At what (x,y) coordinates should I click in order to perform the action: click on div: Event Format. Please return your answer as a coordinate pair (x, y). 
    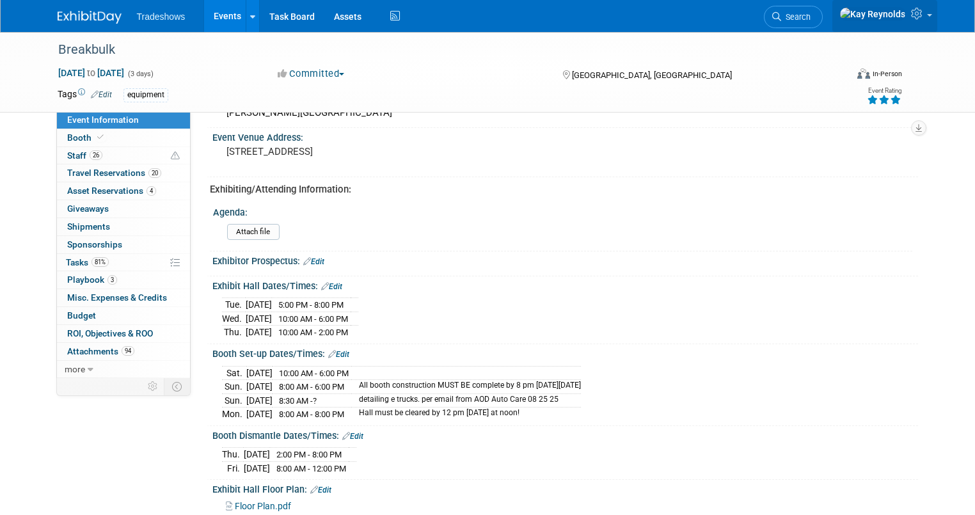
    Looking at the image, I should click on (840, 76).